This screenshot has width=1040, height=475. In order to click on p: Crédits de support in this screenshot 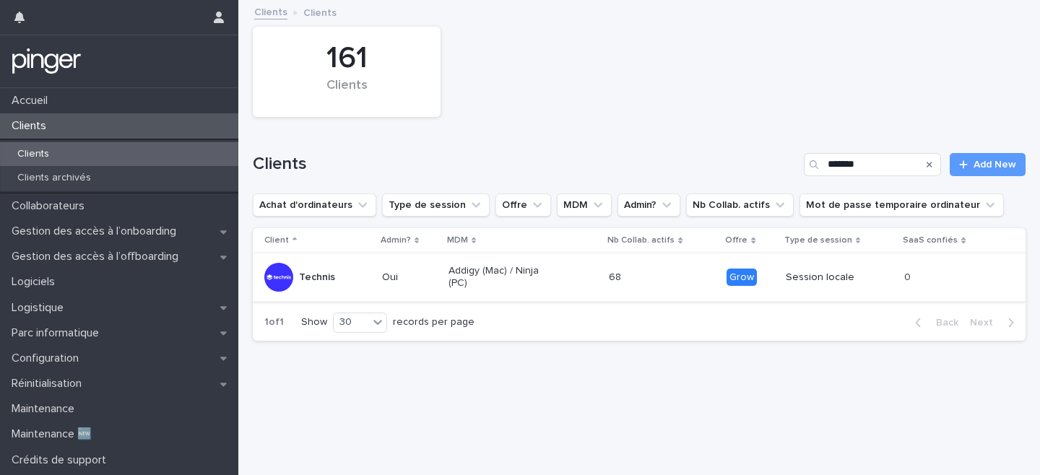, I will do `click(61, 460)`.